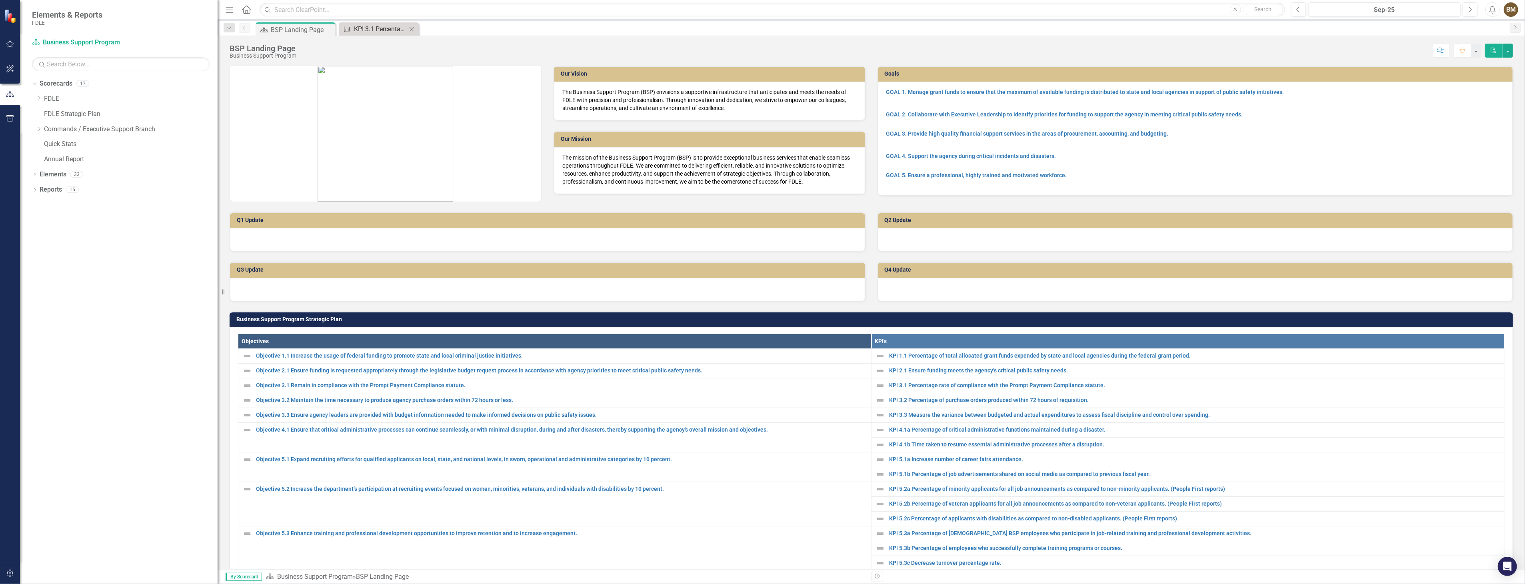 Image resolution: width=1525 pixels, height=584 pixels. I want to click on a: KPI 3.1 Percentage rate of compliance with the Prompt Payment Compliance statute., so click(1195, 385).